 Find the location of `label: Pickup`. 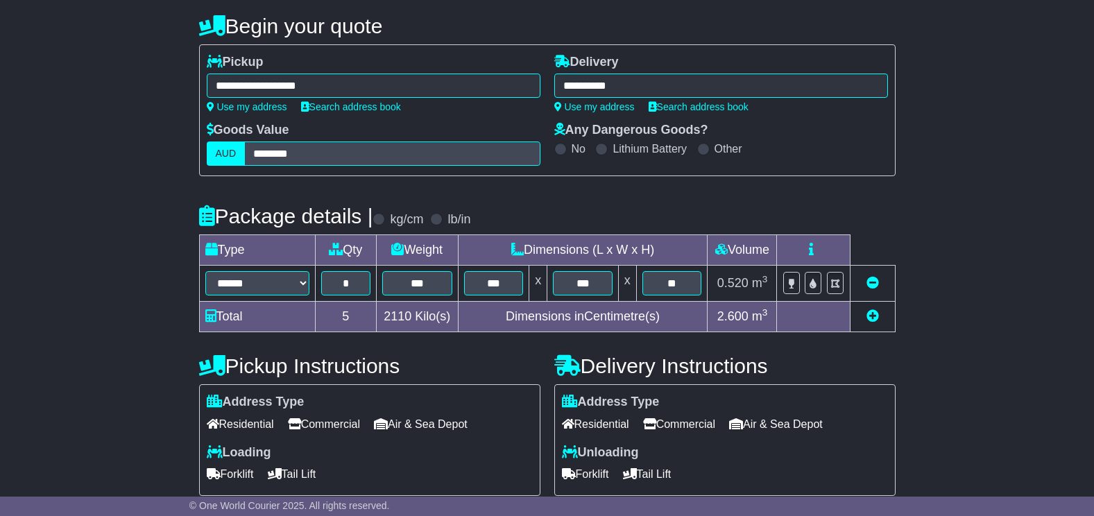

label: Pickup is located at coordinates (235, 62).